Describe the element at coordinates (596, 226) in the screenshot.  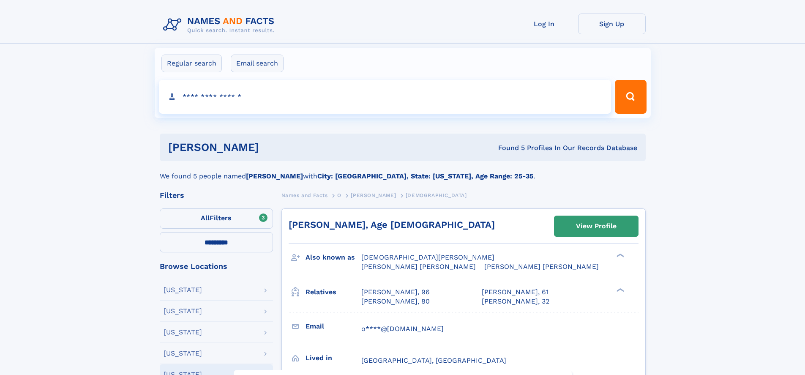
I see `a: View Profile` at that location.